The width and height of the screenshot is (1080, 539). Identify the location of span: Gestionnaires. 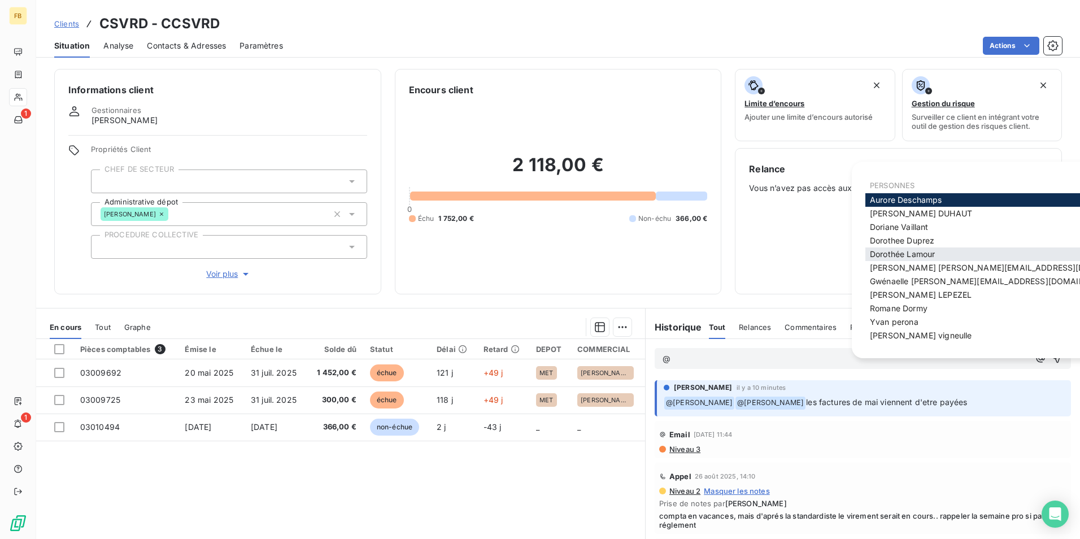
(116, 110).